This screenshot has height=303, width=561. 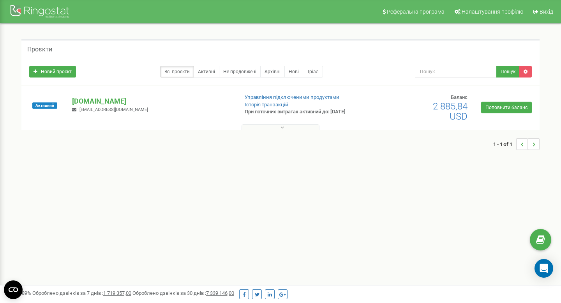 I want to click on a: Активні, so click(x=206, y=72).